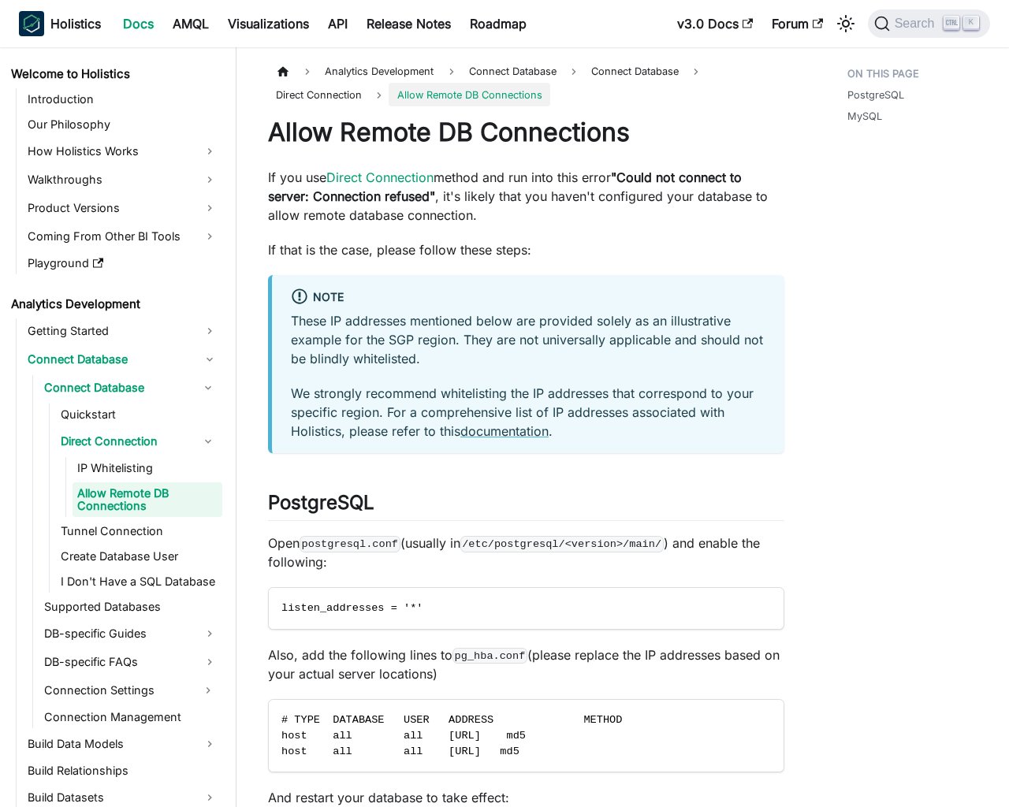  What do you see at coordinates (122, 236) in the screenshot?
I see `a: Coming From Other BI Tools` at bounding box center [122, 236].